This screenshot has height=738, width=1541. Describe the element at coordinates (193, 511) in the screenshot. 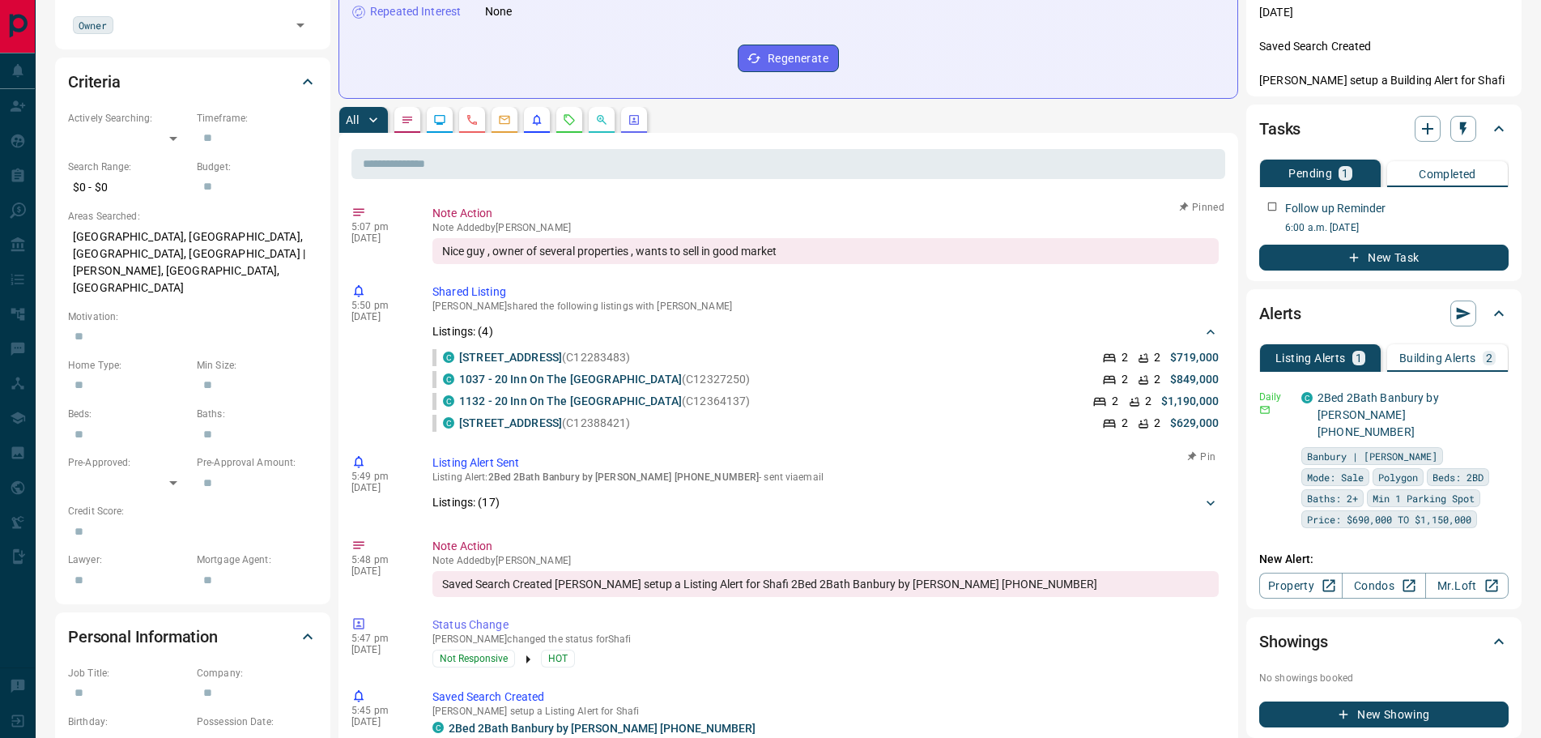

I see `p: Credit Score:` at that location.